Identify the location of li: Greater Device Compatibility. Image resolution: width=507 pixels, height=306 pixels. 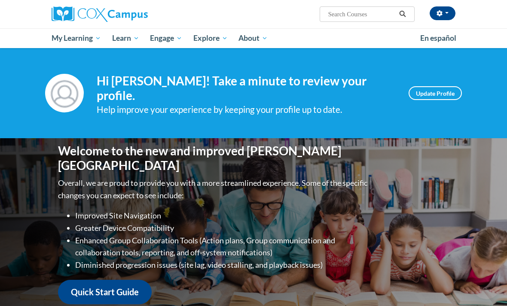
(222, 228).